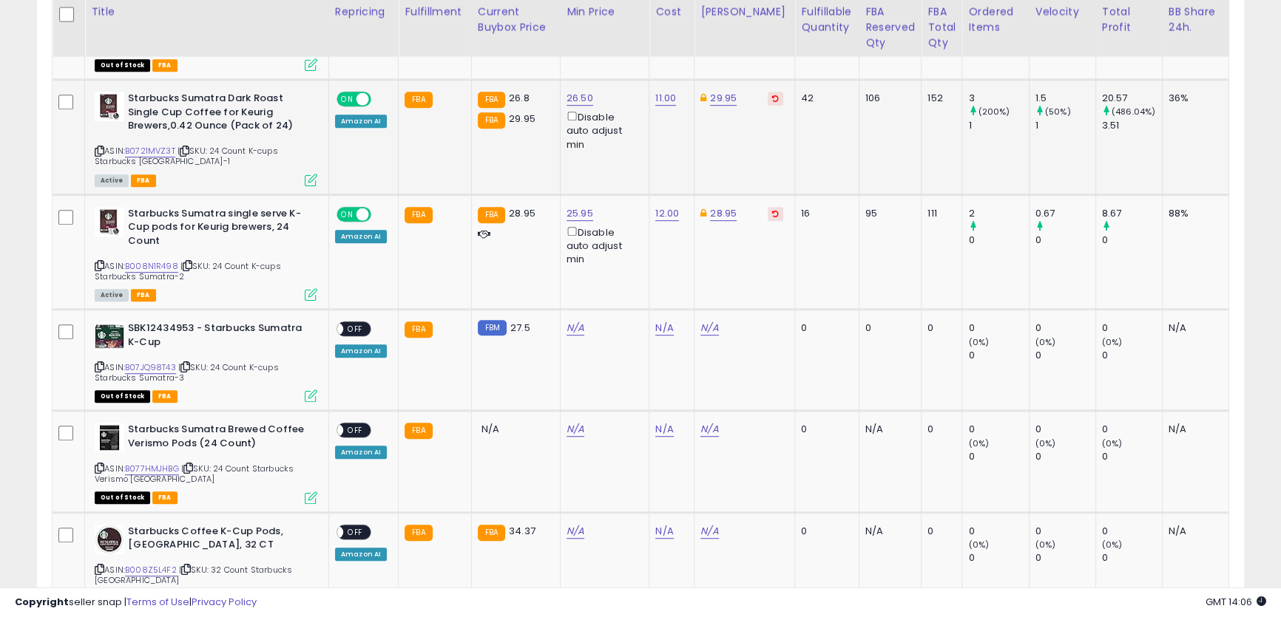 This screenshot has height=617, width=1281. What do you see at coordinates (665, 98) in the screenshot?
I see `a: 11.00` at bounding box center [665, 98].